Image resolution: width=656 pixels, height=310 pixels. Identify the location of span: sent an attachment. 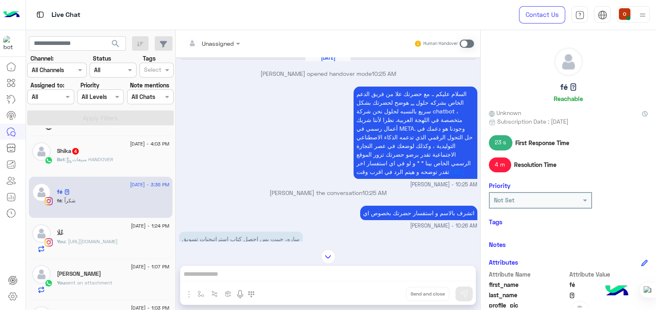
(89, 283).